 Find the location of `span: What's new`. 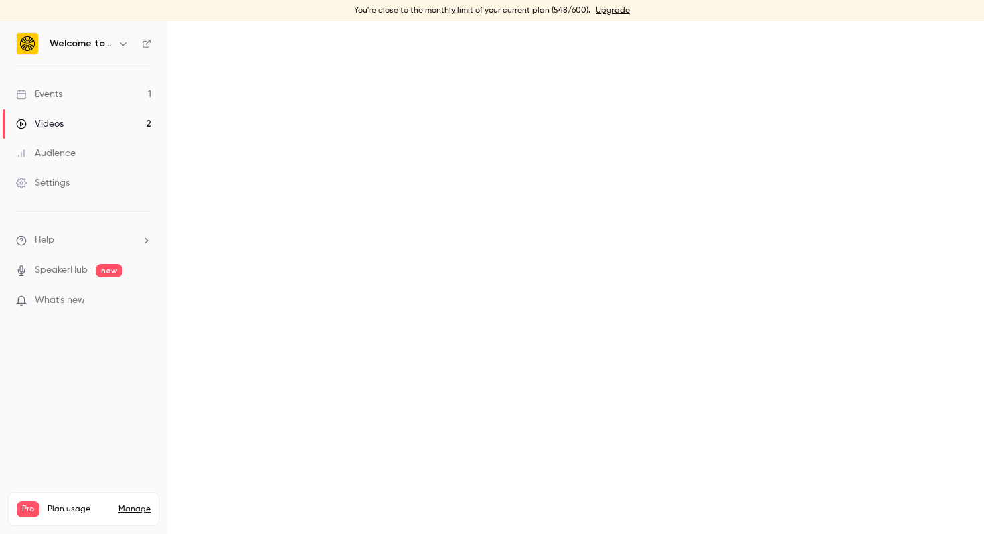

span: What's new is located at coordinates (60, 300).